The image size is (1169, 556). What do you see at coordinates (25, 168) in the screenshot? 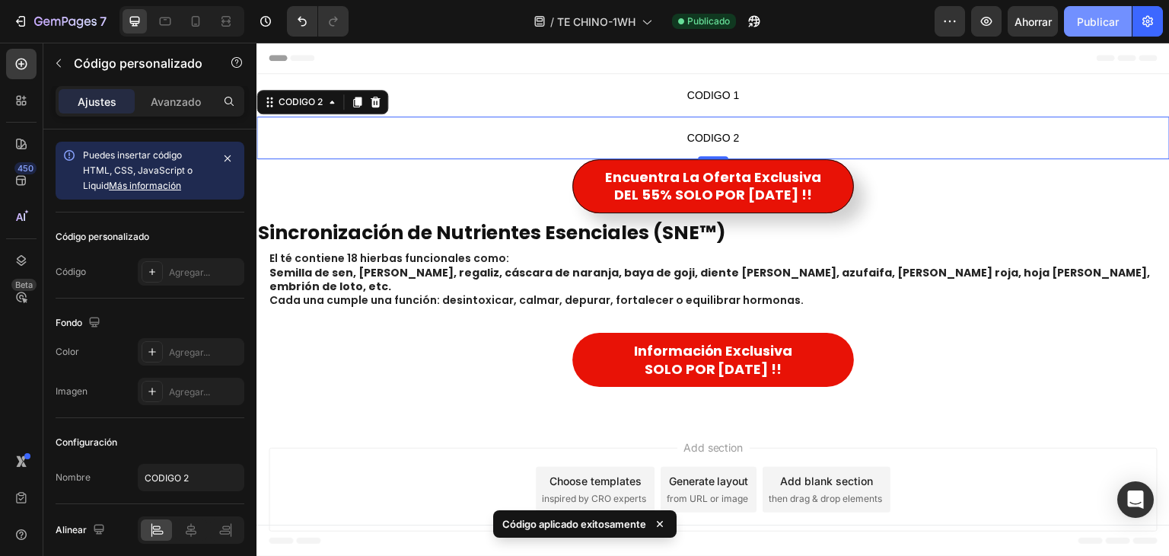
I see `font: 450` at bounding box center [25, 168].